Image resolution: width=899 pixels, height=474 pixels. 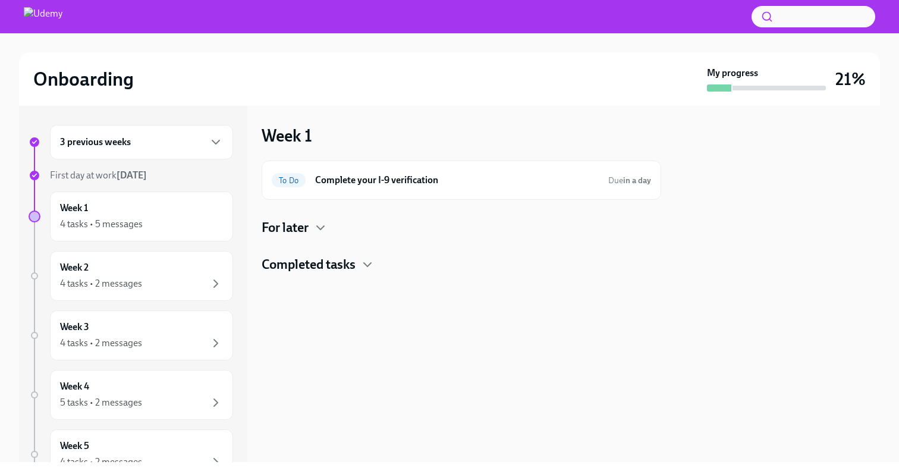 I want to click on h4: For later, so click(x=285, y=228).